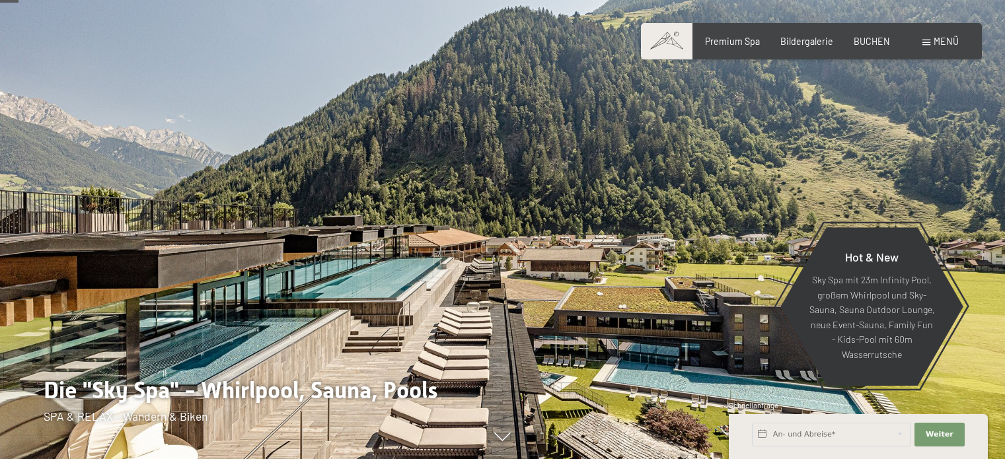 The image size is (1005, 459). Describe the element at coordinates (807, 41) in the screenshot. I see `span: Bildergalerie` at that location.